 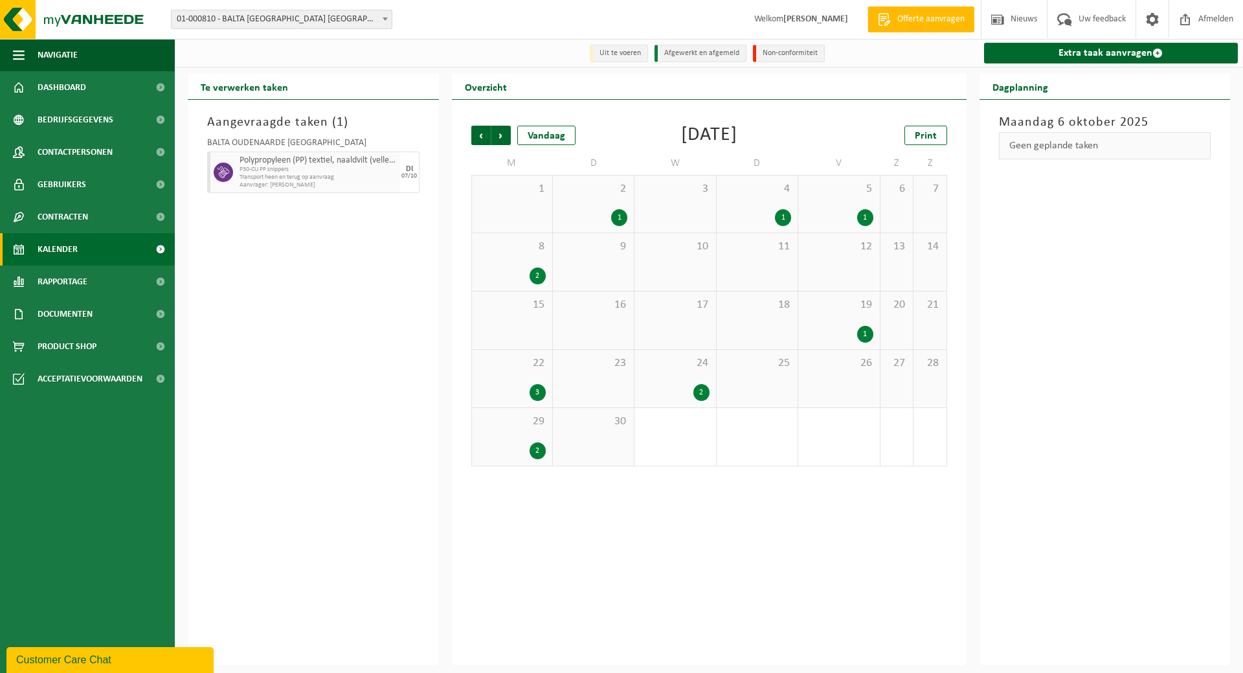 What do you see at coordinates (593, 363) in the screenshot?
I see `span: 23` at bounding box center [593, 363].